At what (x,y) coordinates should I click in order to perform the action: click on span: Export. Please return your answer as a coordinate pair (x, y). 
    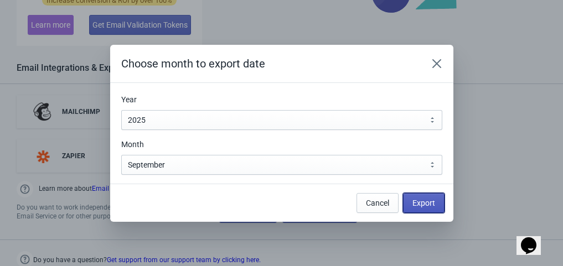
    Looking at the image, I should click on (423, 203).